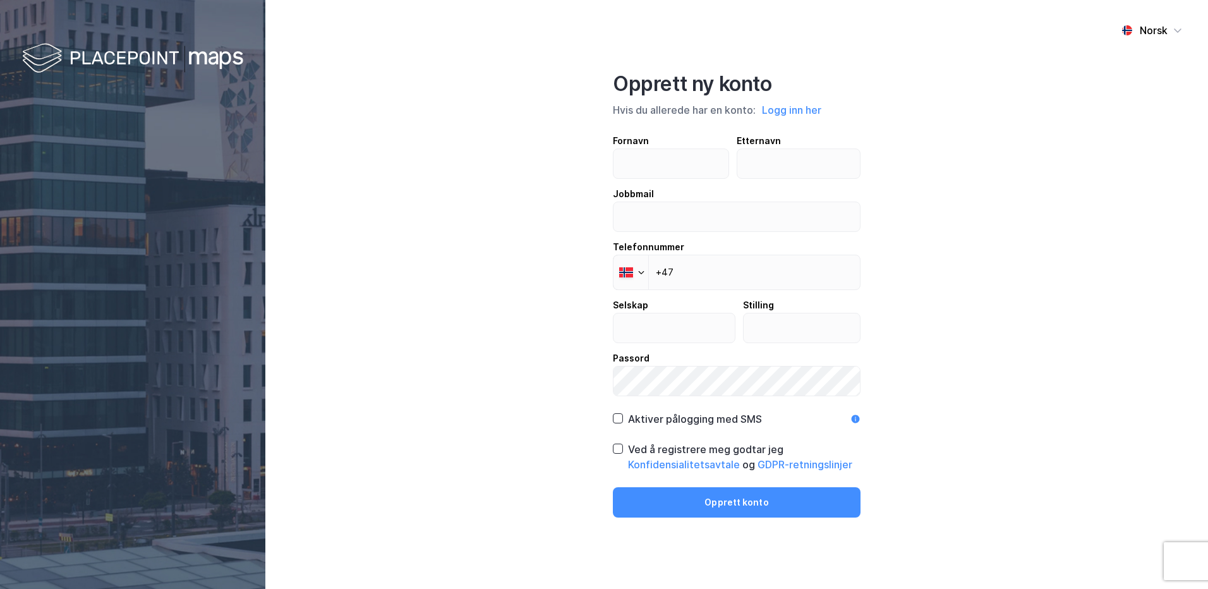  What do you see at coordinates (745, 457) in the screenshot?
I see `div: Ved å registrere meg godtar jeg og` at bounding box center [745, 457].